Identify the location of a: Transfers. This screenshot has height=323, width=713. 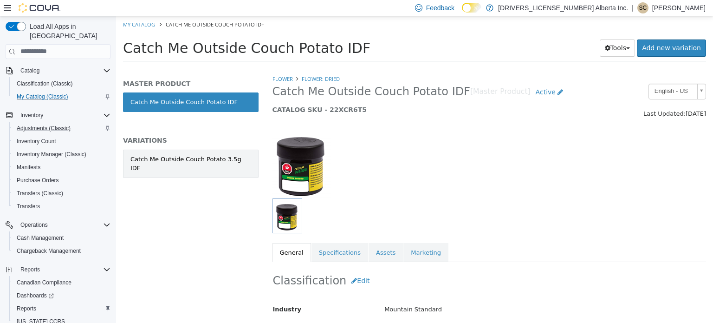
(28, 206).